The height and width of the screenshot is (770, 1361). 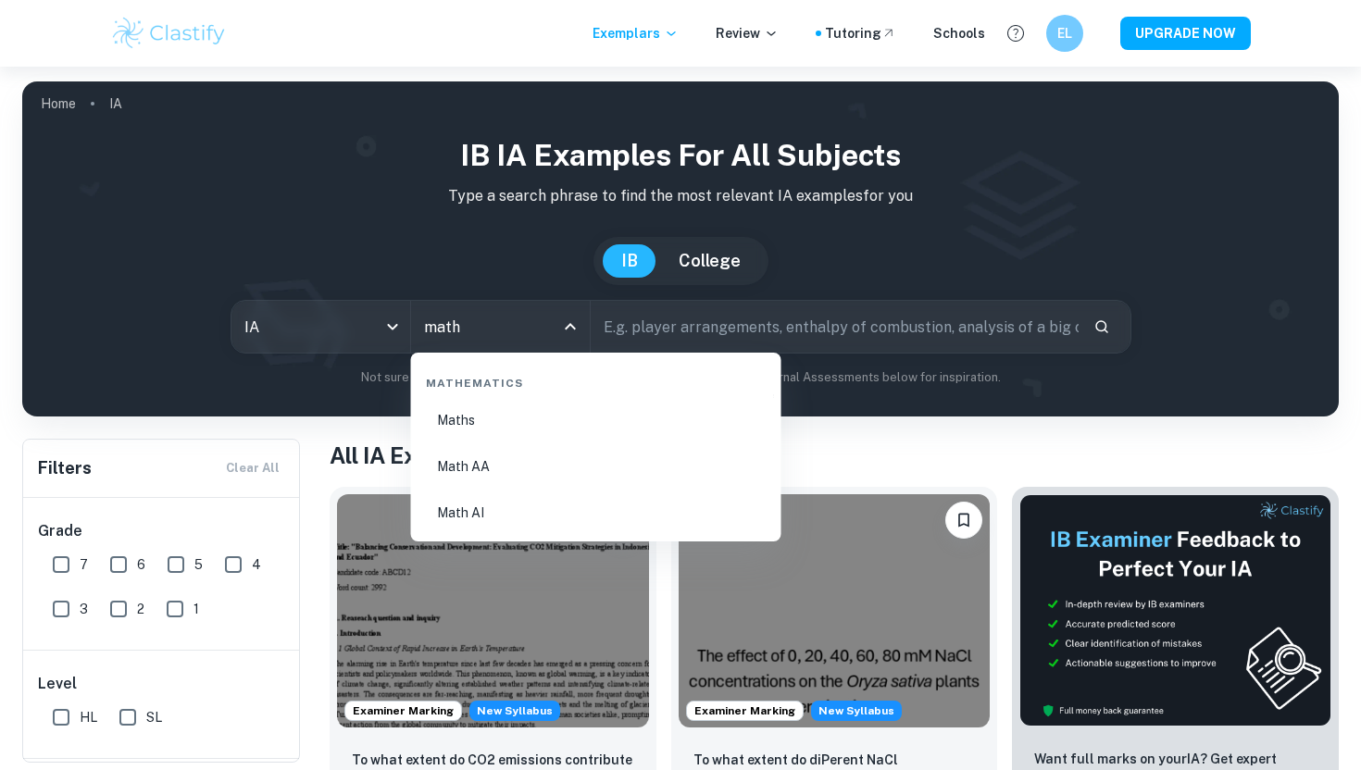 What do you see at coordinates (596, 467) in the screenshot?
I see `li: Math AA` at bounding box center [596, 467].